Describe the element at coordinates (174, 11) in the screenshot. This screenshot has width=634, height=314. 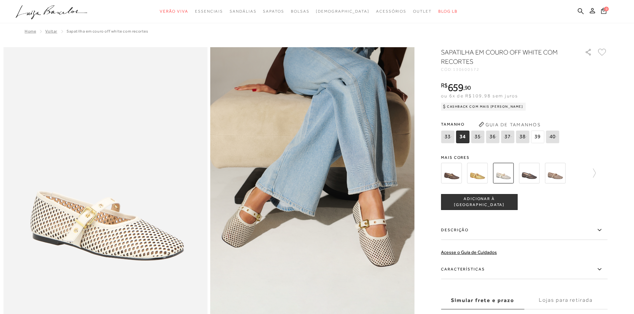
I see `span: Verão Viva` at that location.